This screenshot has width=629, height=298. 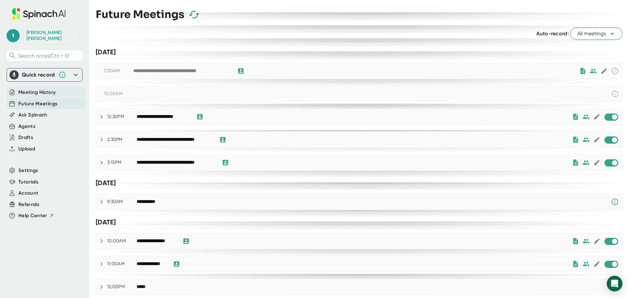 I want to click on button: Upload, so click(x=27, y=149).